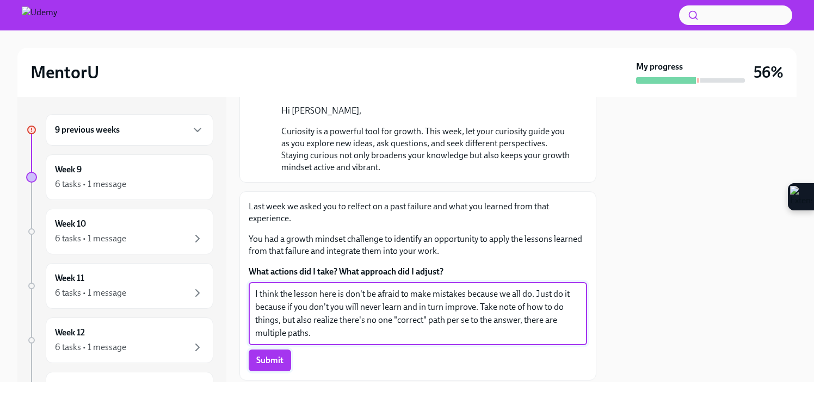  What do you see at coordinates (68, 170) in the screenshot?
I see `h6: Week 9` at bounding box center [68, 170].